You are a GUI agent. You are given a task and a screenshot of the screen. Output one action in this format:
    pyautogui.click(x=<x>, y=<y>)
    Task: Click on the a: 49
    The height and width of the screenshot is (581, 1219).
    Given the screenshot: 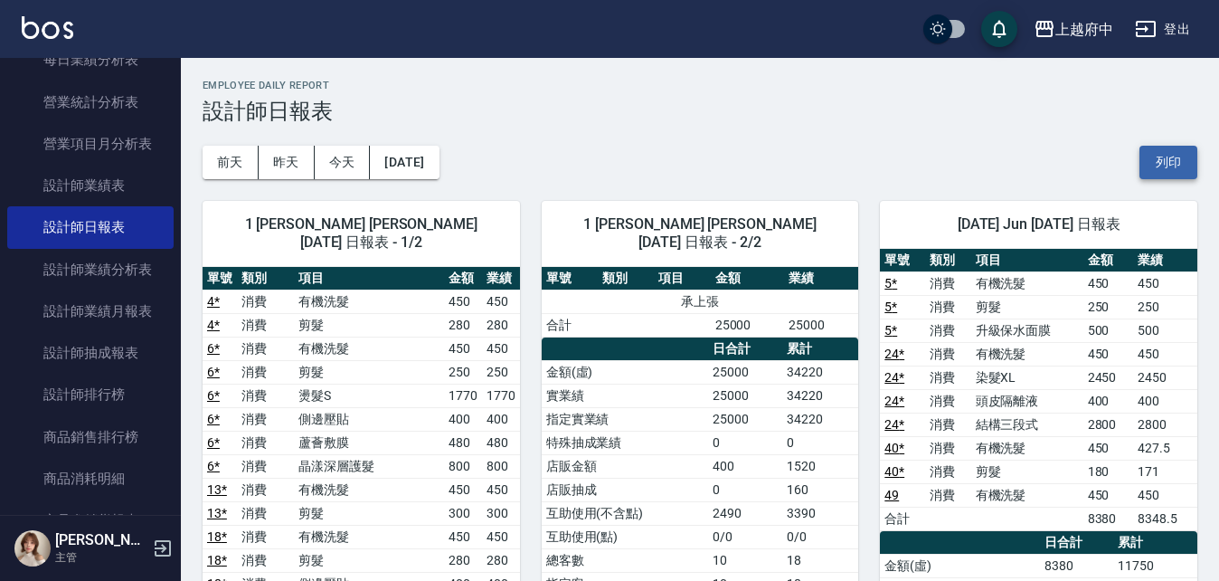 What is the action you would take?
    pyautogui.click(x=892, y=495)
    